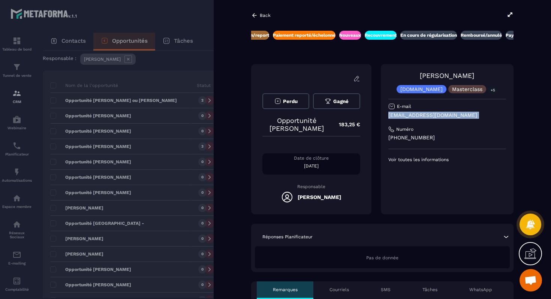  Describe the element at coordinates (386, 290) in the screenshot. I see `p: SMS` at that location.